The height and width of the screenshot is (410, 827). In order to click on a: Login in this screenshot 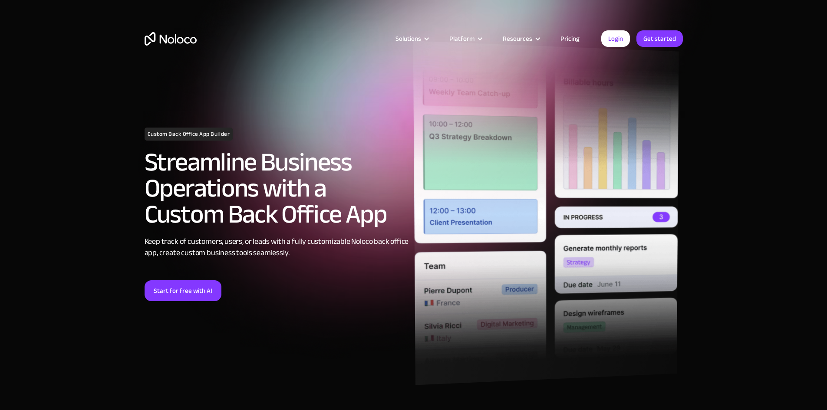, I will do `click(615, 39)`.